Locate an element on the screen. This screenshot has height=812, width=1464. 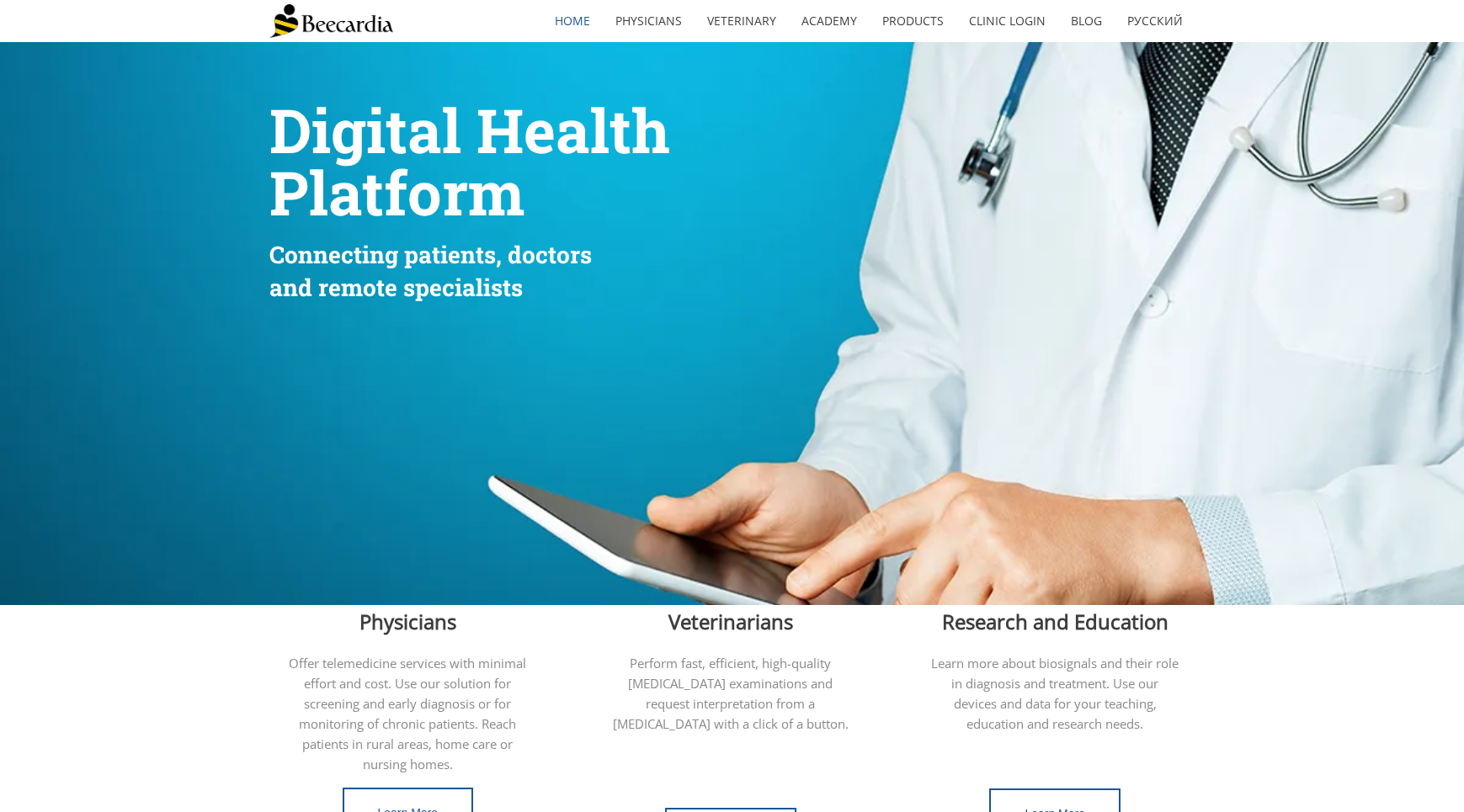
a: Physicians is located at coordinates (648, 21).